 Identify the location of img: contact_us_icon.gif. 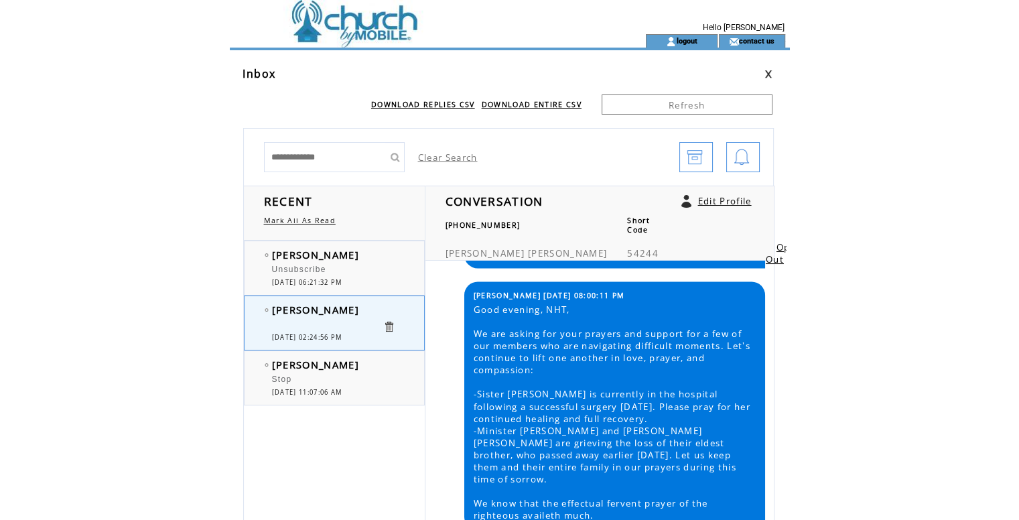
(733, 42).